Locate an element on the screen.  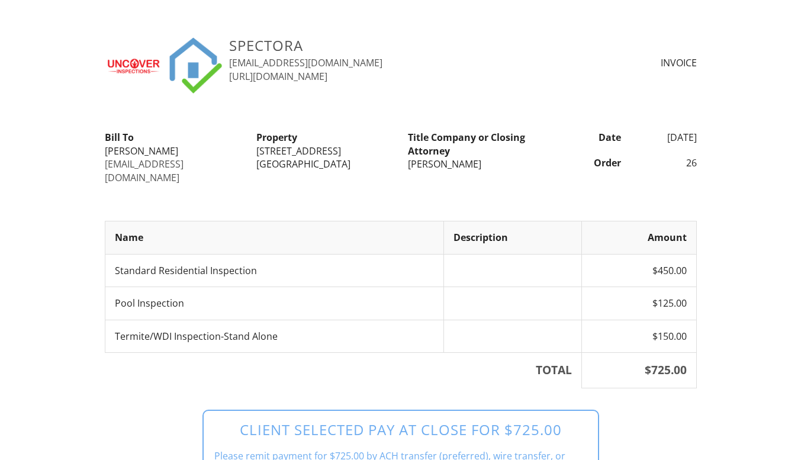
strong: Bill To is located at coordinates (119, 137).